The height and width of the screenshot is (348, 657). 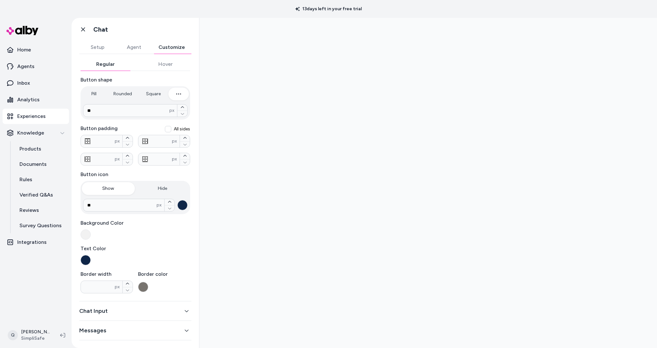 I want to click on p: Rules, so click(x=26, y=180).